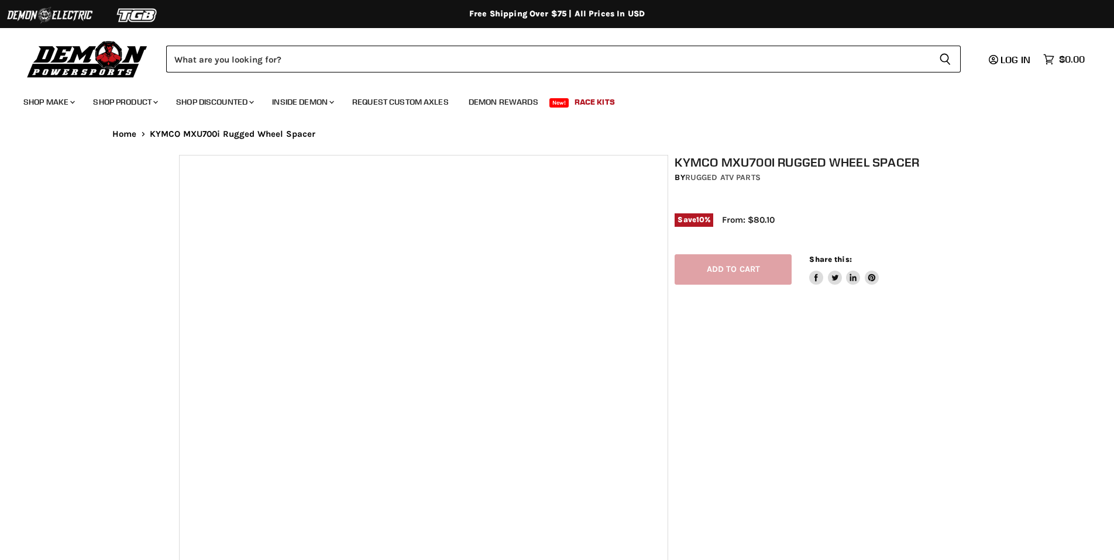 The width and height of the screenshot is (1114, 560). What do you see at coordinates (843, 270) in the screenshot?
I see `aside: Share this:` at bounding box center [843, 270].